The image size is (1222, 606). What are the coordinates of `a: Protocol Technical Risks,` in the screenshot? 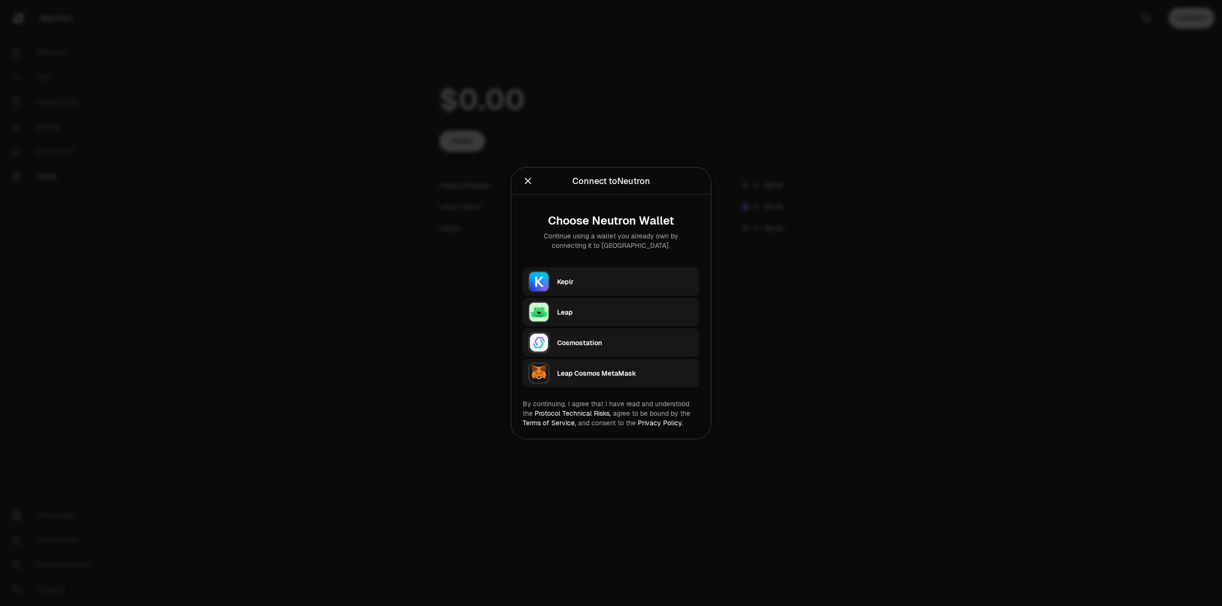 It's located at (573, 413).